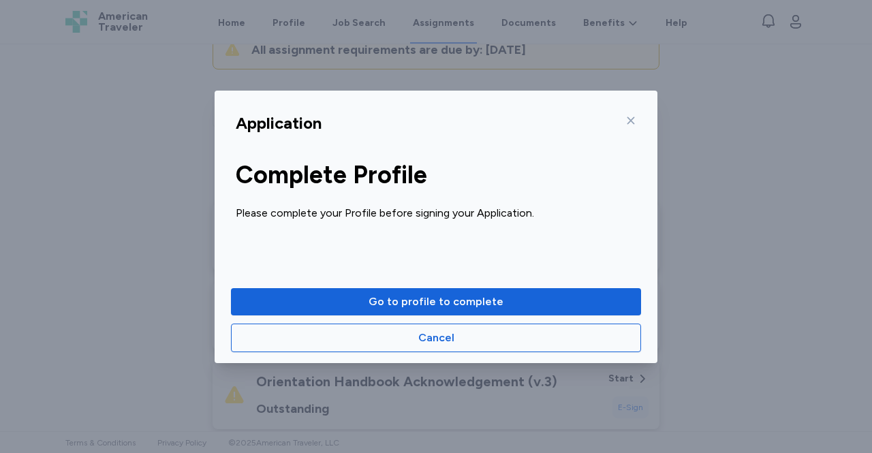  What do you see at coordinates (436, 338) in the screenshot?
I see `span: Cancel` at bounding box center [436, 338].